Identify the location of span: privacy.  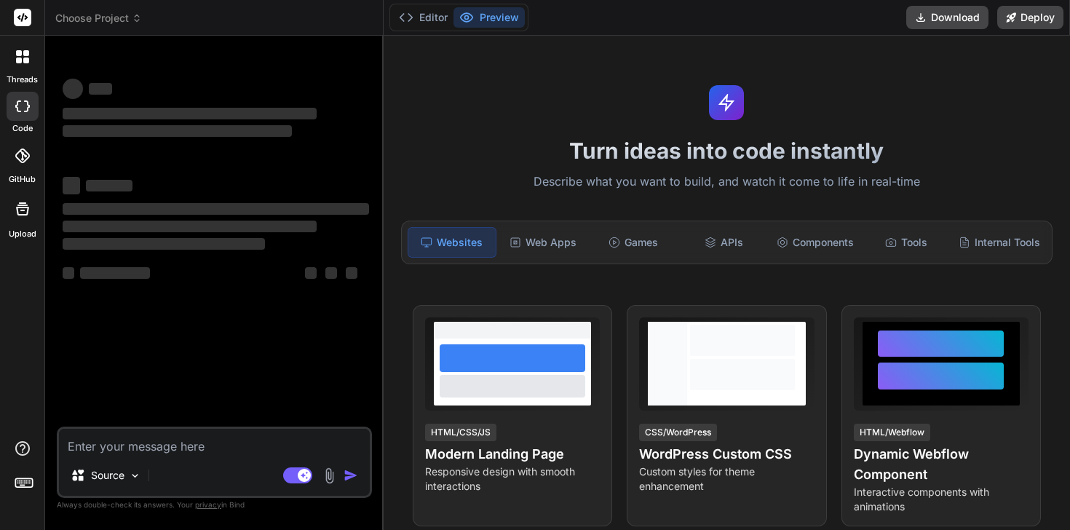
(208, 504).